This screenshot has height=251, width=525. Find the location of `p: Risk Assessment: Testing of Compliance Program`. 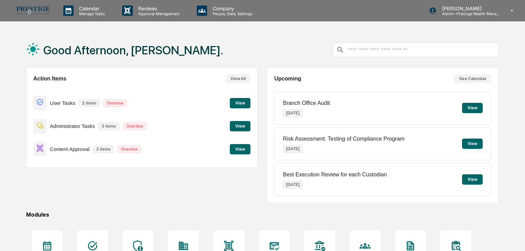

p: Risk Assessment: Testing of Compliance Program is located at coordinates (344, 139).